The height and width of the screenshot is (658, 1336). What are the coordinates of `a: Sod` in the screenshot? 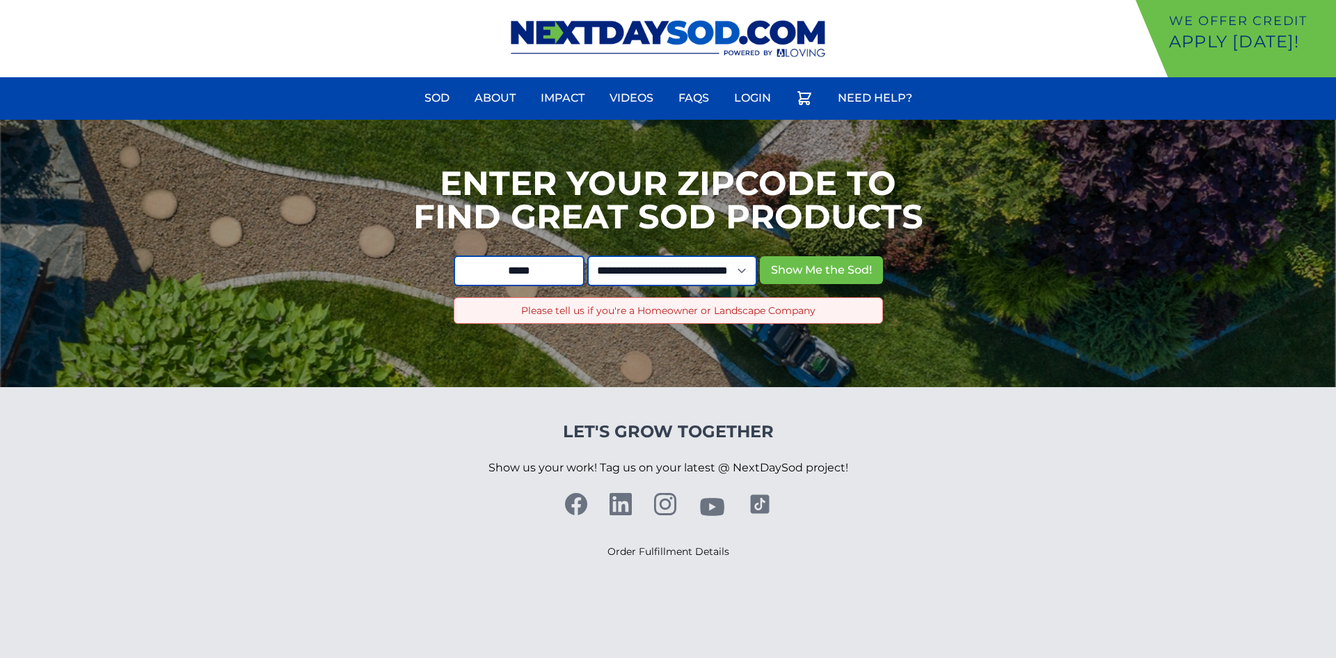 It's located at (437, 98).